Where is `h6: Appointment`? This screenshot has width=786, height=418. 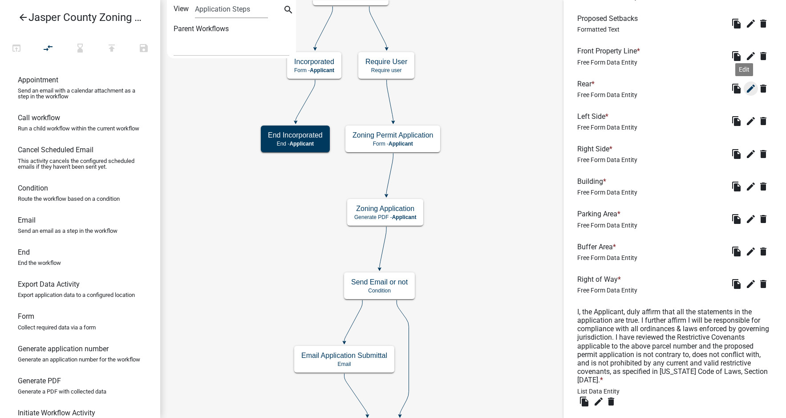 h6: Appointment is located at coordinates (38, 80).